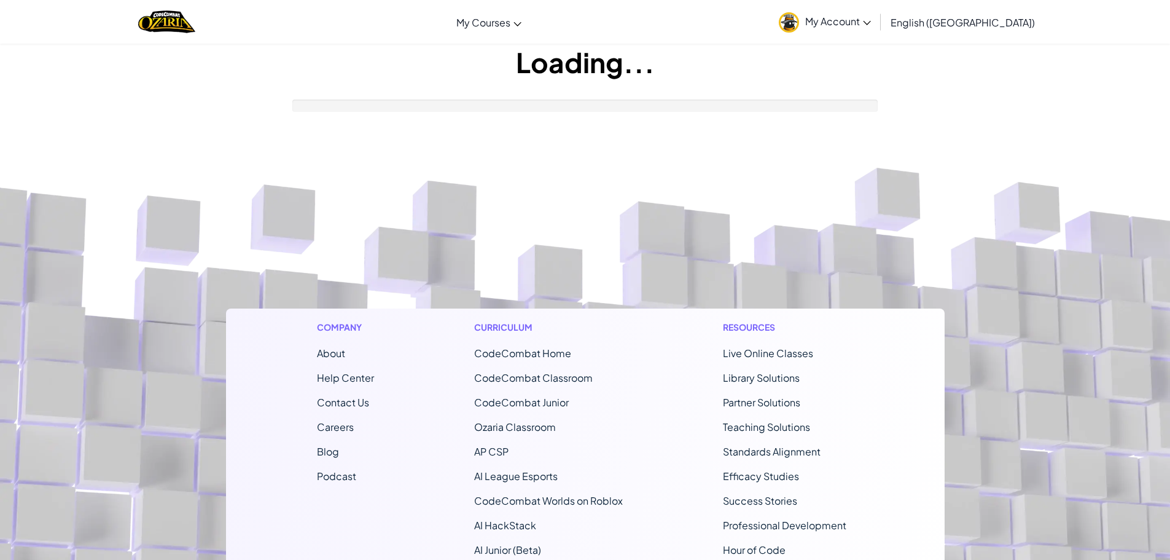  I want to click on a: Live Online Classes, so click(768, 353).